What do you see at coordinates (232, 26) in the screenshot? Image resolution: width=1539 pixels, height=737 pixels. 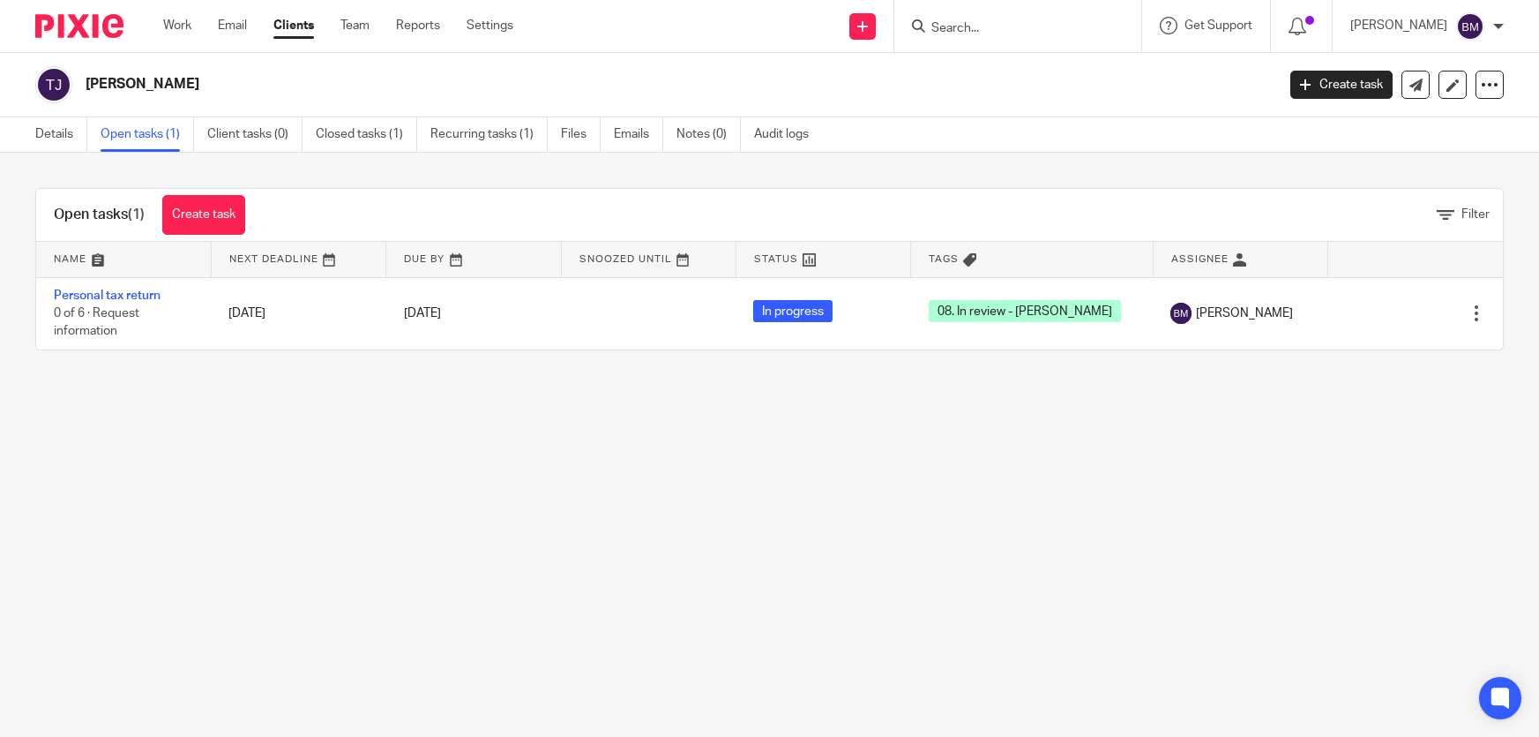 I see `a: Email` at bounding box center [232, 26].